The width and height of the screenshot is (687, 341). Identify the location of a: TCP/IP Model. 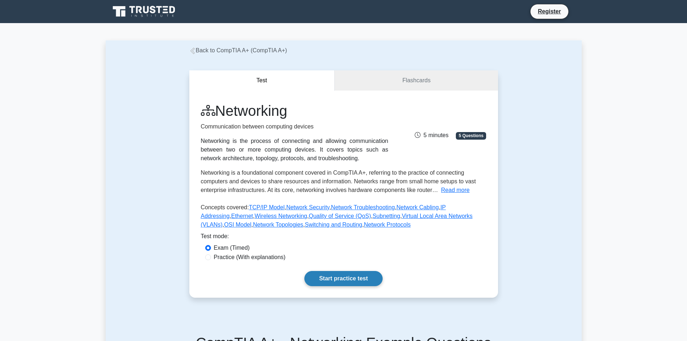
(266, 207).